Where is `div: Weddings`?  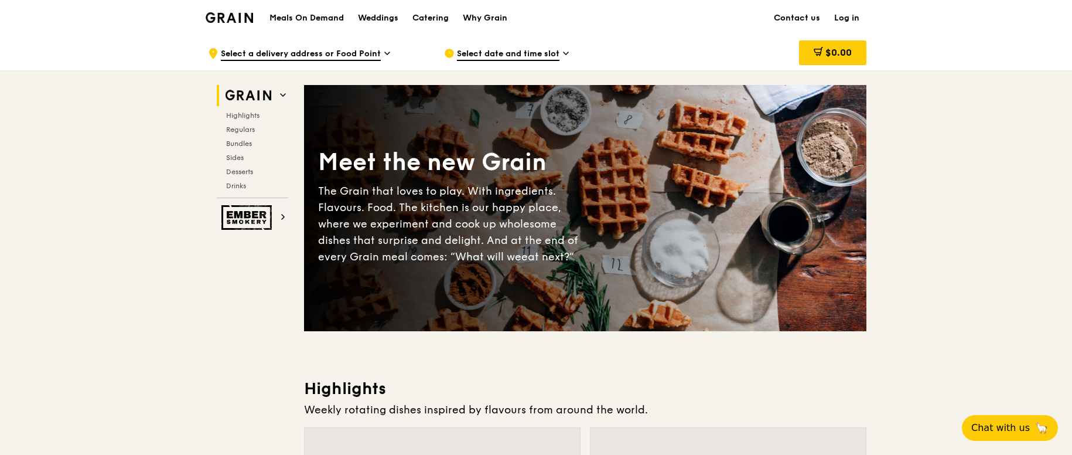 div: Weddings is located at coordinates (378, 18).